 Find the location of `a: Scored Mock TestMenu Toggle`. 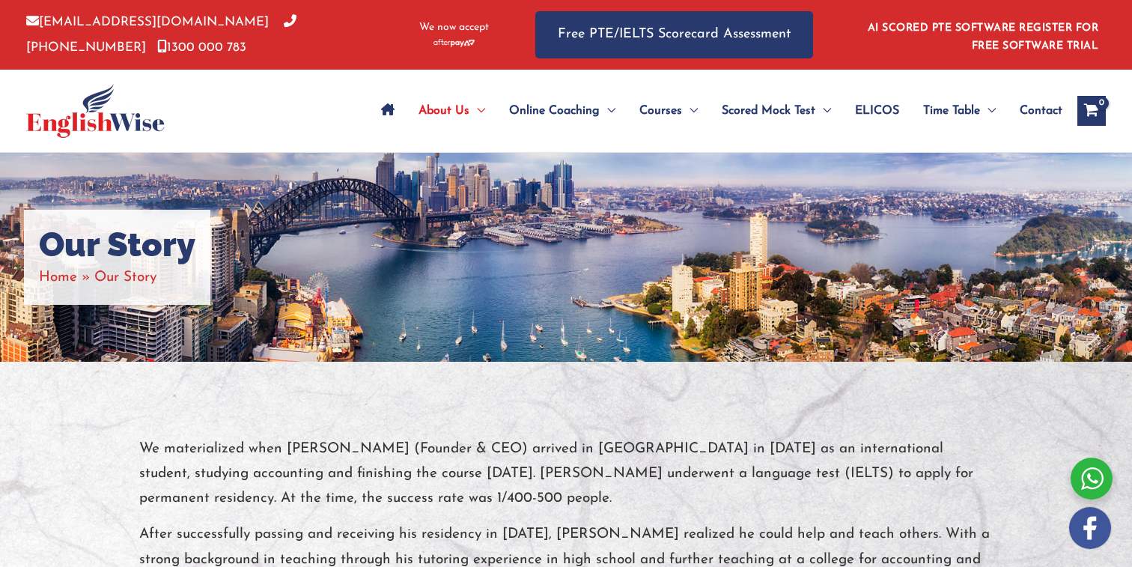

a: Scored Mock TestMenu Toggle is located at coordinates (776, 111).